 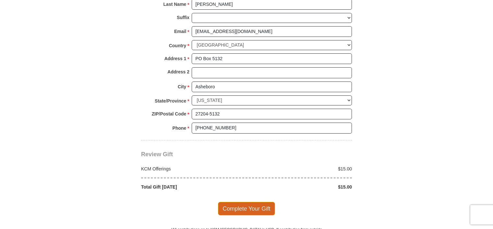 What do you see at coordinates (180, 31) in the screenshot?
I see `strong: Email` at bounding box center [180, 31].